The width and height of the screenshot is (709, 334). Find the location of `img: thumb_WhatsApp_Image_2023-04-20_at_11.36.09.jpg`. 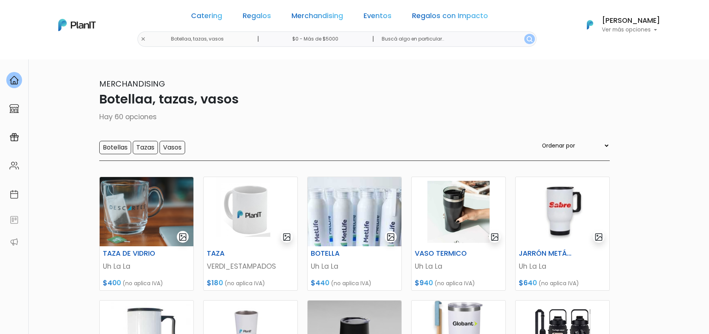

img: thumb_WhatsApp_Image_2023-04-20_at_11.36.09.jpg is located at coordinates (458, 212).